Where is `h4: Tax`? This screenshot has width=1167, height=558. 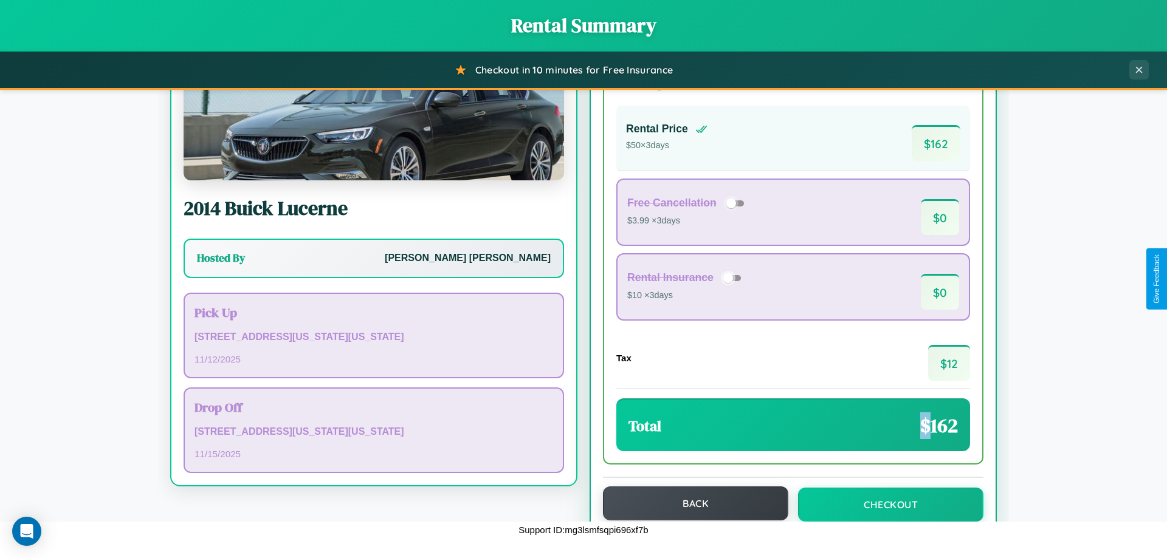 h4: Tax is located at coordinates (623, 358).